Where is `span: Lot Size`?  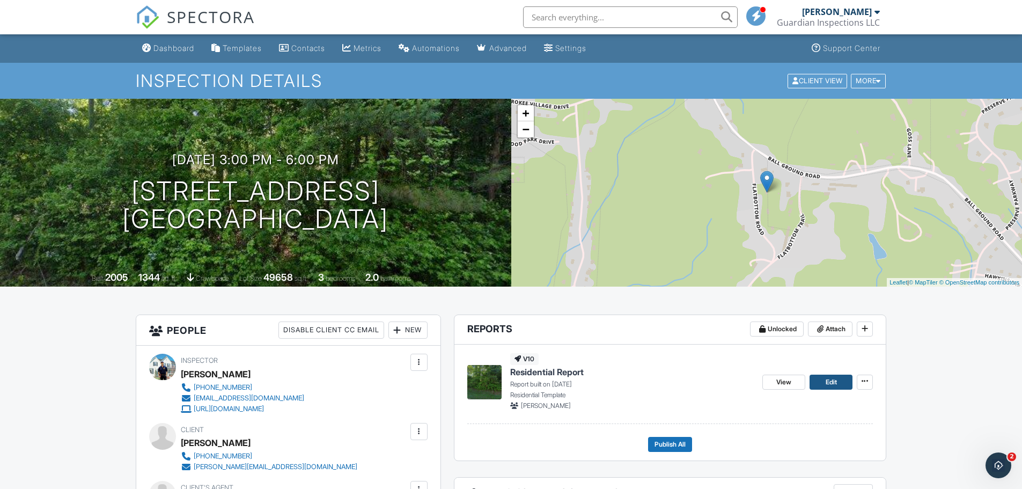 span: Lot Size is located at coordinates (250, 278).